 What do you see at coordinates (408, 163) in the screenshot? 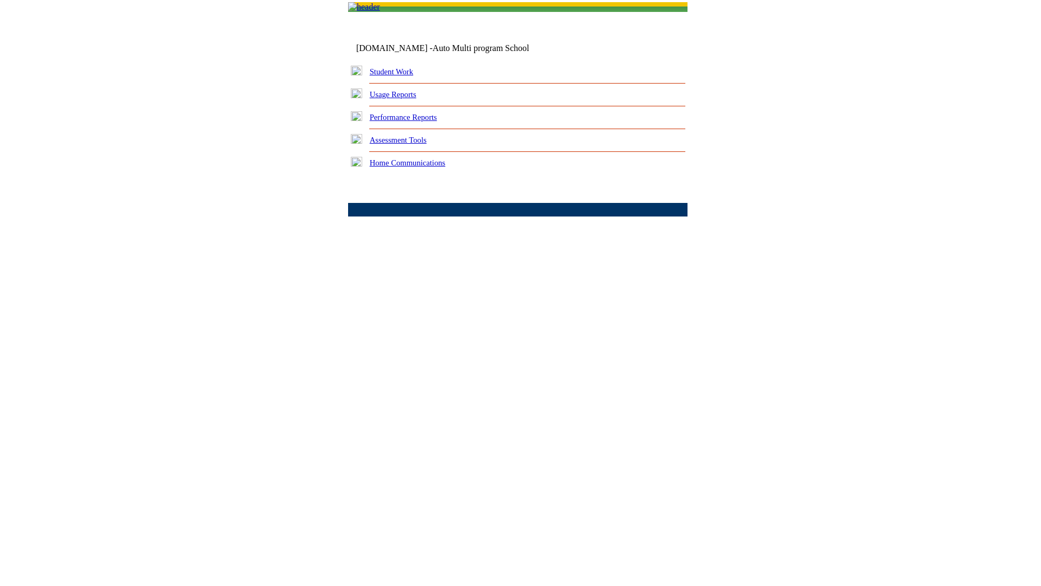
I see `a: Home Communications` at bounding box center [408, 163].